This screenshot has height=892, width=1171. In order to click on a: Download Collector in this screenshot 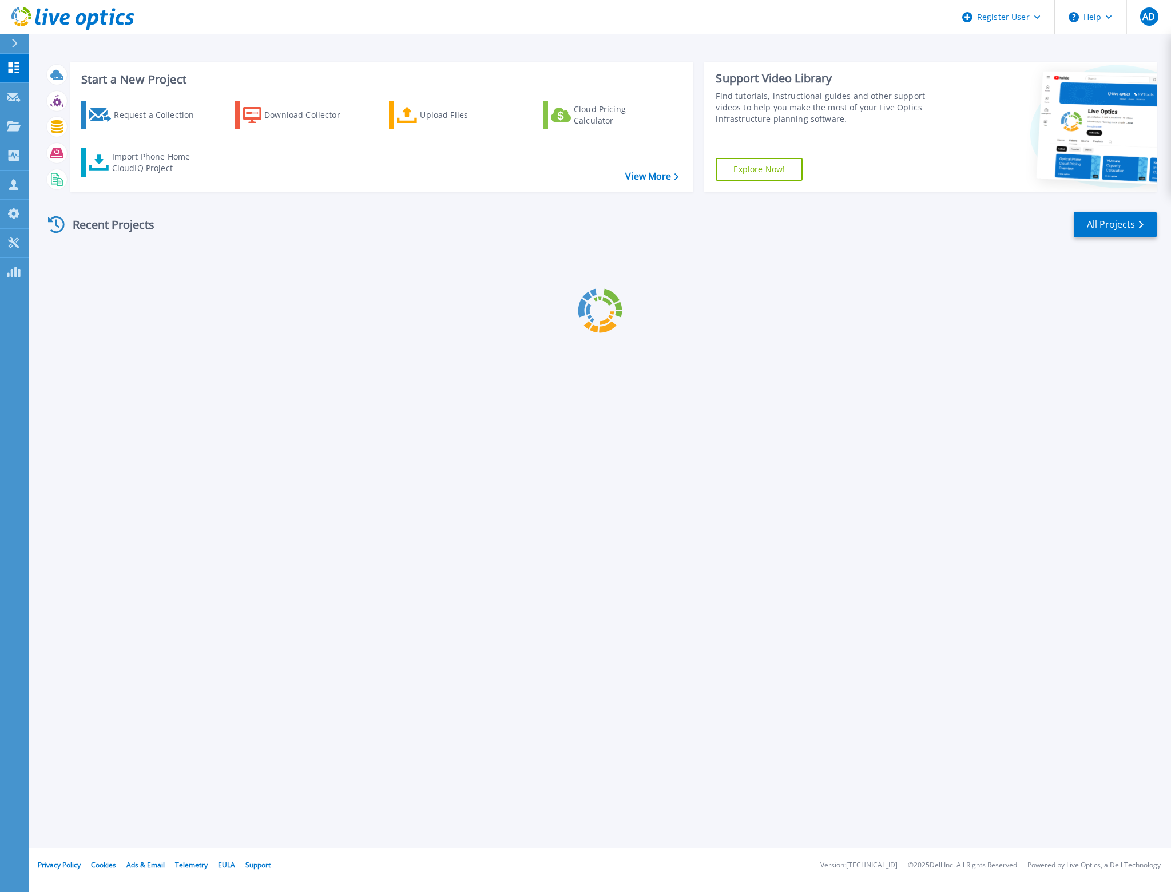, I will do `click(299, 115)`.